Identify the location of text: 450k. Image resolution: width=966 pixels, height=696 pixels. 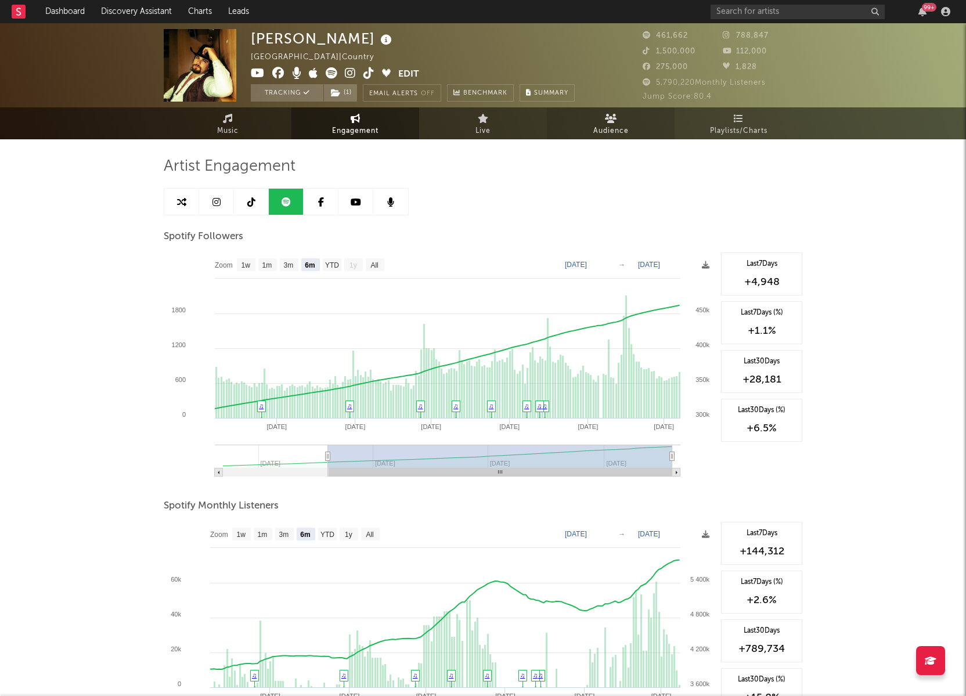
(703, 310).